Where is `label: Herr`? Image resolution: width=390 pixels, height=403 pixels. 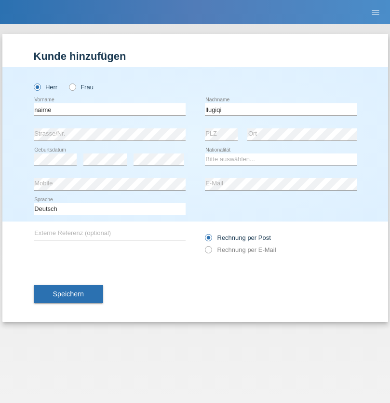 label: Herr is located at coordinates (46, 87).